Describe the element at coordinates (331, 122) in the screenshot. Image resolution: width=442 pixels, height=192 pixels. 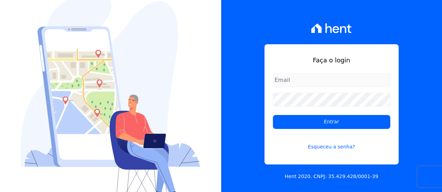
I see `input: Entrar` at that location.